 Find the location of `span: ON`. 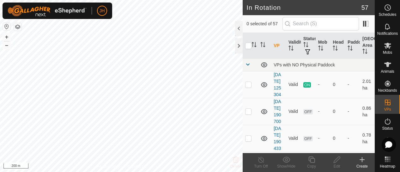

span: ON is located at coordinates (307, 85).